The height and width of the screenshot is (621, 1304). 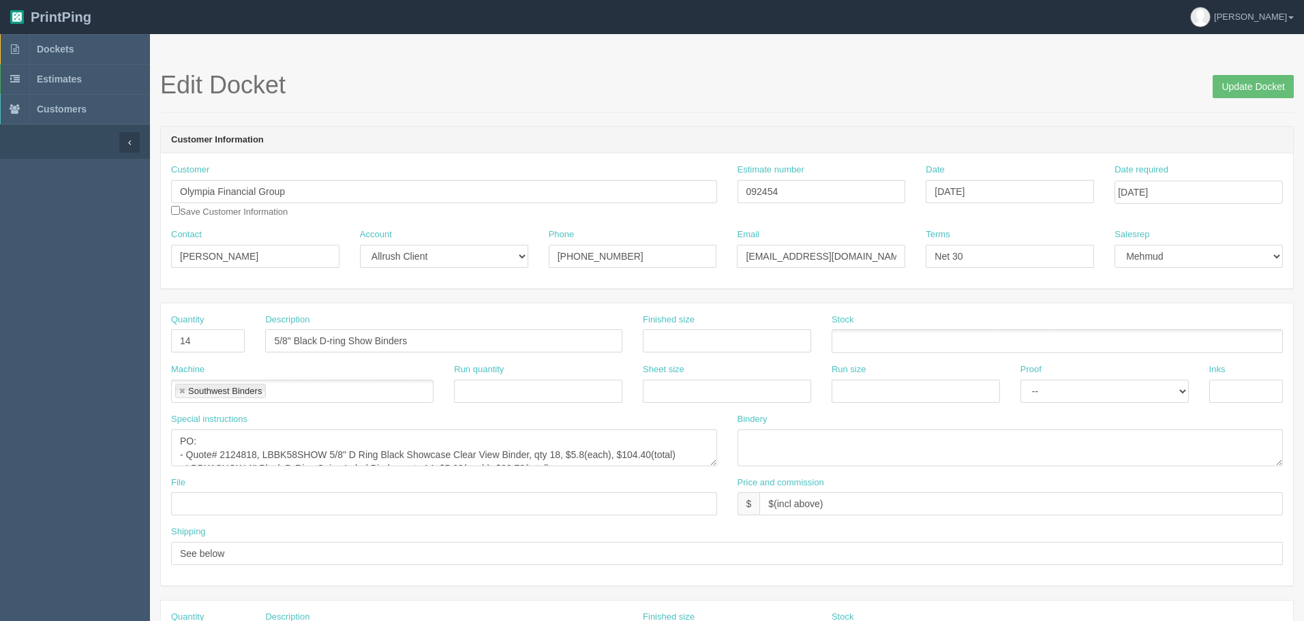 What do you see at coordinates (478, 369) in the screenshot?
I see `label: Run quantity` at bounding box center [478, 369].